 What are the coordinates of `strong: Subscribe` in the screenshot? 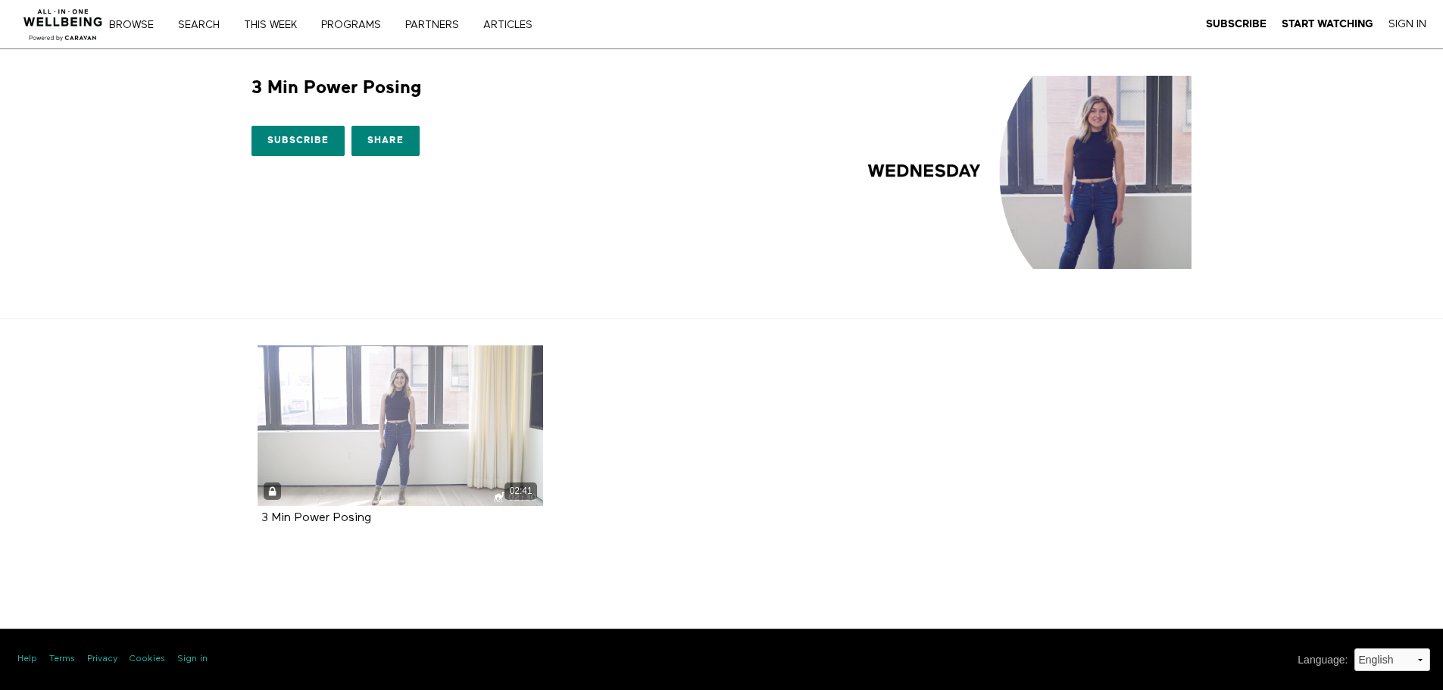 It's located at (1236, 23).